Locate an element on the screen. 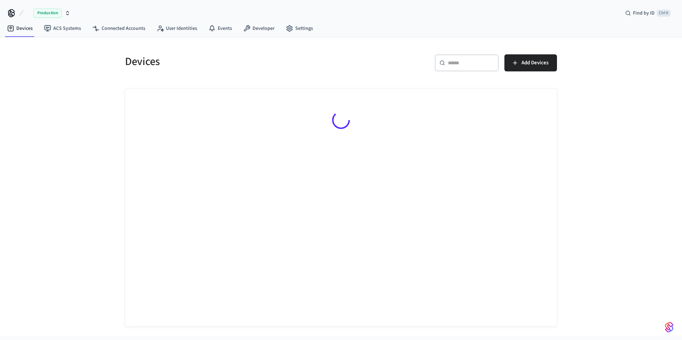 Image resolution: width=682 pixels, height=340 pixels. div: Find by IDCtrl K is located at coordinates (648, 13).